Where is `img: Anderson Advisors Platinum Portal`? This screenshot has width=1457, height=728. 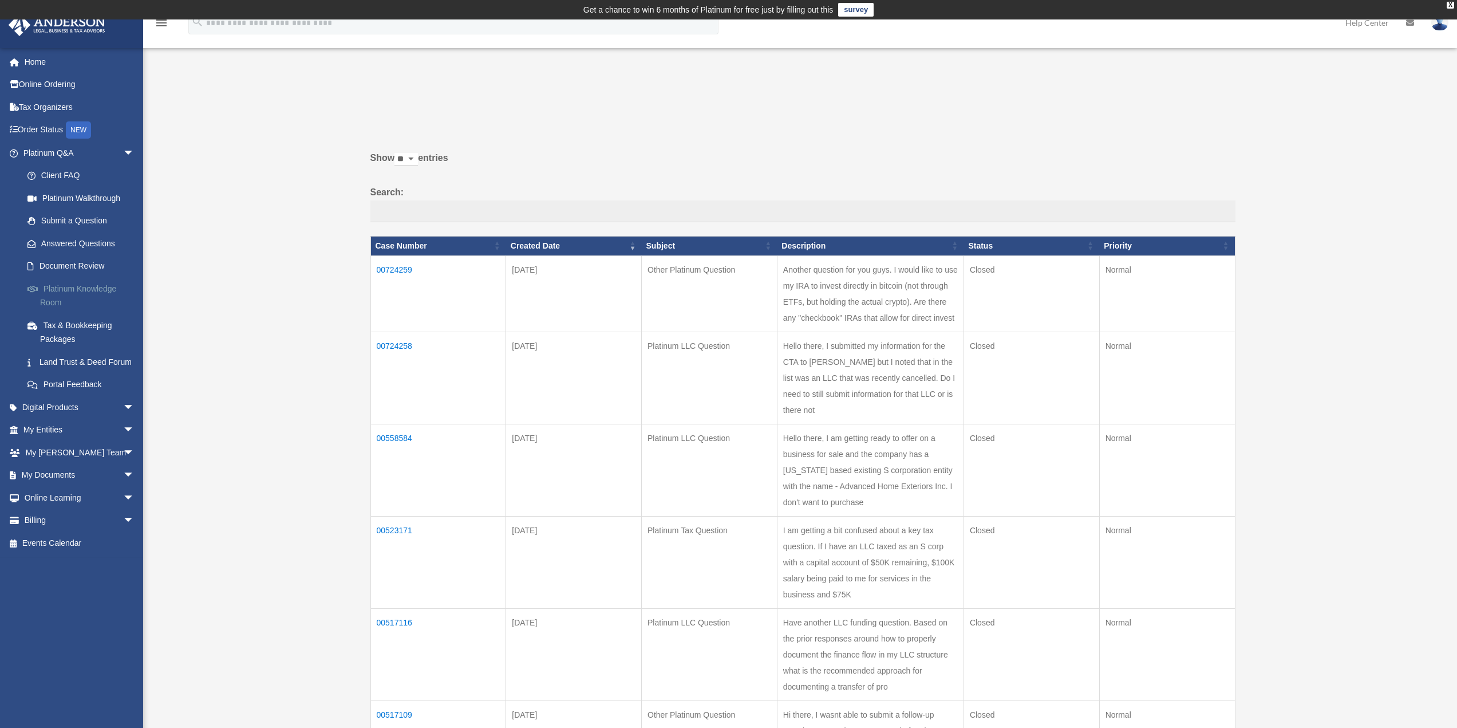
img: Anderson Advisors Platinum Portal is located at coordinates (57, 25).